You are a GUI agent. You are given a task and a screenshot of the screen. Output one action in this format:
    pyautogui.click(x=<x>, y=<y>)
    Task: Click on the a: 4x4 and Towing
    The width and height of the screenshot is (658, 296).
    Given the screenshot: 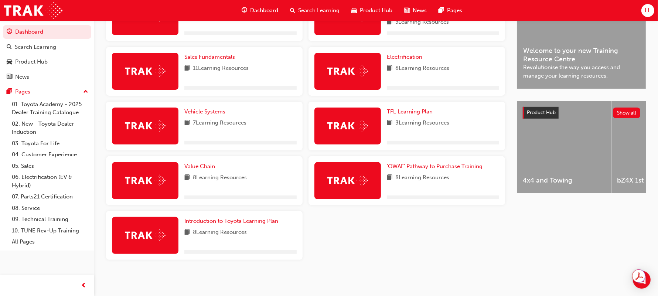 What is the action you would take?
    pyautogui.click(x=564, y=147)
    